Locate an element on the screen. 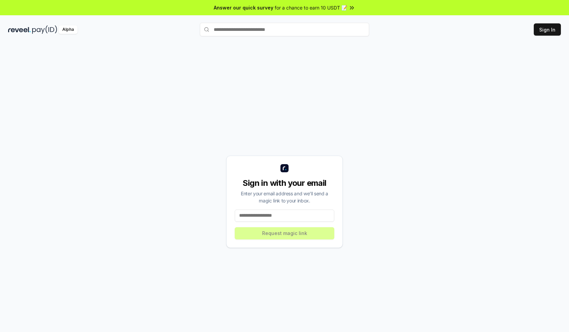 This screenshot has width=569, height=332. button: Sign In is located at coordinates (548, 29).